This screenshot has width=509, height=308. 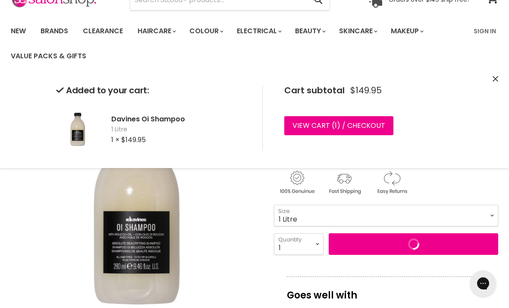 What do you see at coordinates (485, 31) in the screenshot?
I see `a: Sign In` at bounding box center [485, 31].